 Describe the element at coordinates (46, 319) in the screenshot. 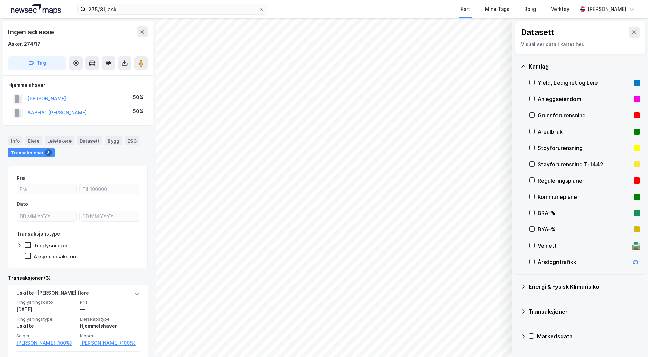

I see `span: Tinglysningstype` at that location.